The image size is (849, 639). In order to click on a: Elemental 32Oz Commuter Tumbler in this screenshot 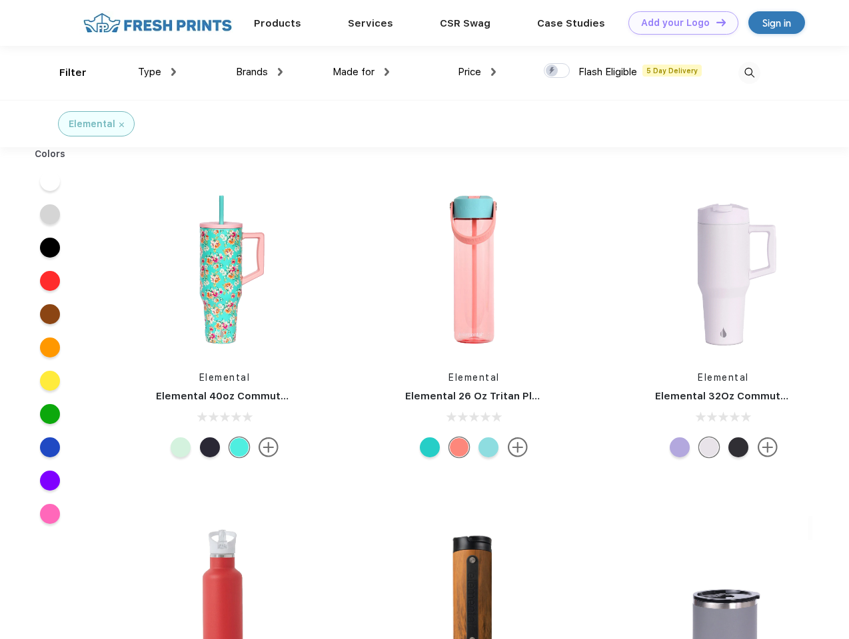, I will do `click(745, 396)`.